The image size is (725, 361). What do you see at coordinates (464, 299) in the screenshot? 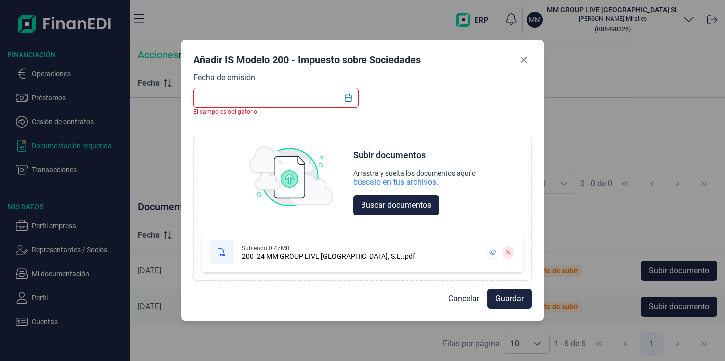
I see `span: Cancelar` at bounding box center [464, 299].